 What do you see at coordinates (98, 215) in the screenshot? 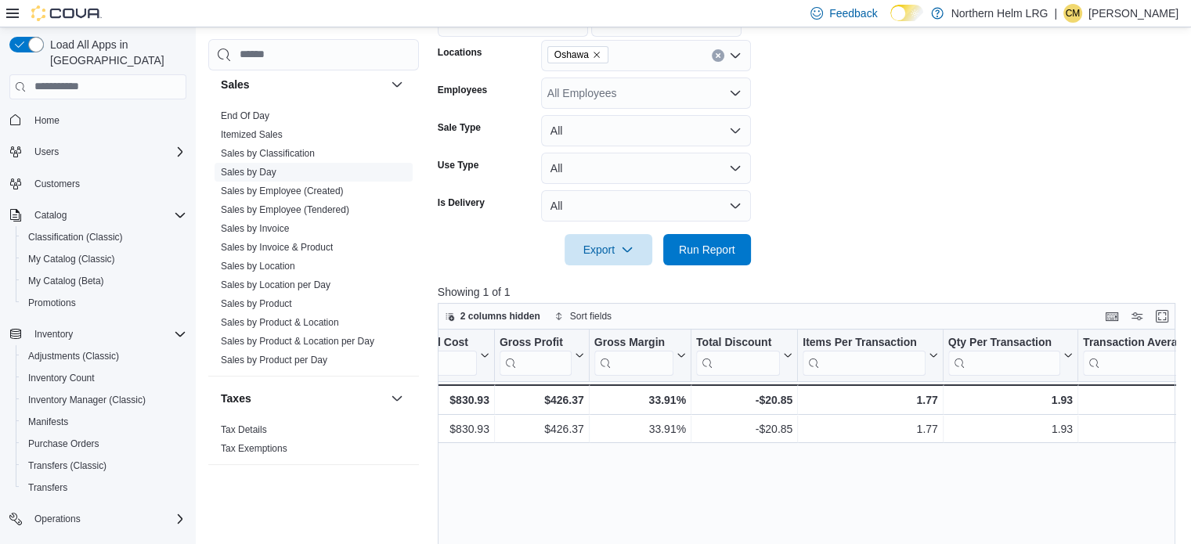
I see `button: Catalog` at bounding box center [98, 215].